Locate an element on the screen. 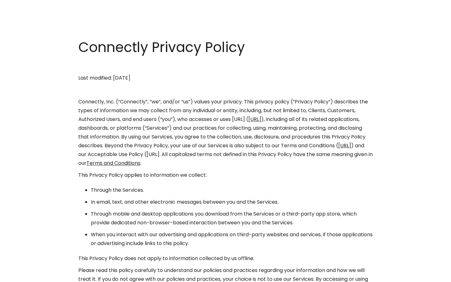  p: Connectly, Inc. (“Connectly”, “we”, and/or “us”) values your privacy. This privacy policy (“Priva... is located at coordinates (225, 132).